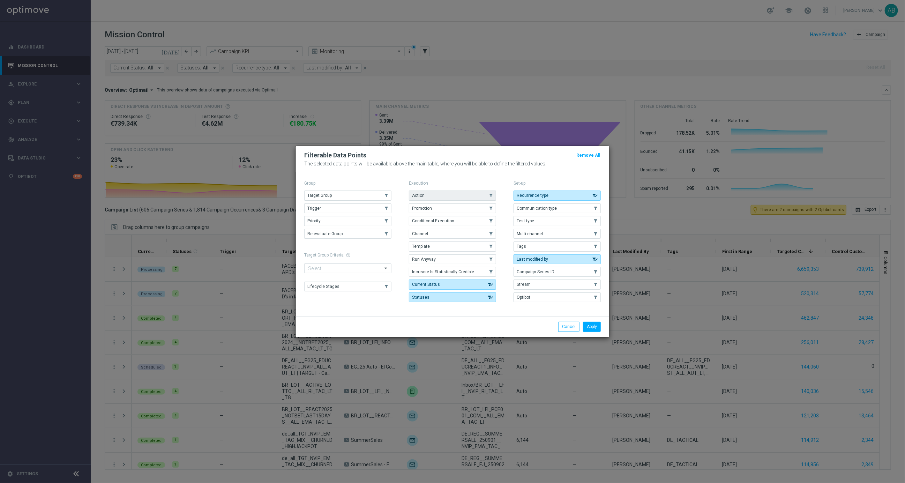 The height and width of the screenshot is (483, 905). What do you see at coordinates (557, 183) in the screenshot?
I see `p: Set-up` at bounding box center [557, 183].